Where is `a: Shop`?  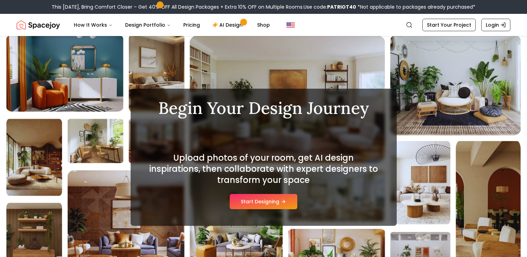 a: Shop is located at coordinates (263, 25).